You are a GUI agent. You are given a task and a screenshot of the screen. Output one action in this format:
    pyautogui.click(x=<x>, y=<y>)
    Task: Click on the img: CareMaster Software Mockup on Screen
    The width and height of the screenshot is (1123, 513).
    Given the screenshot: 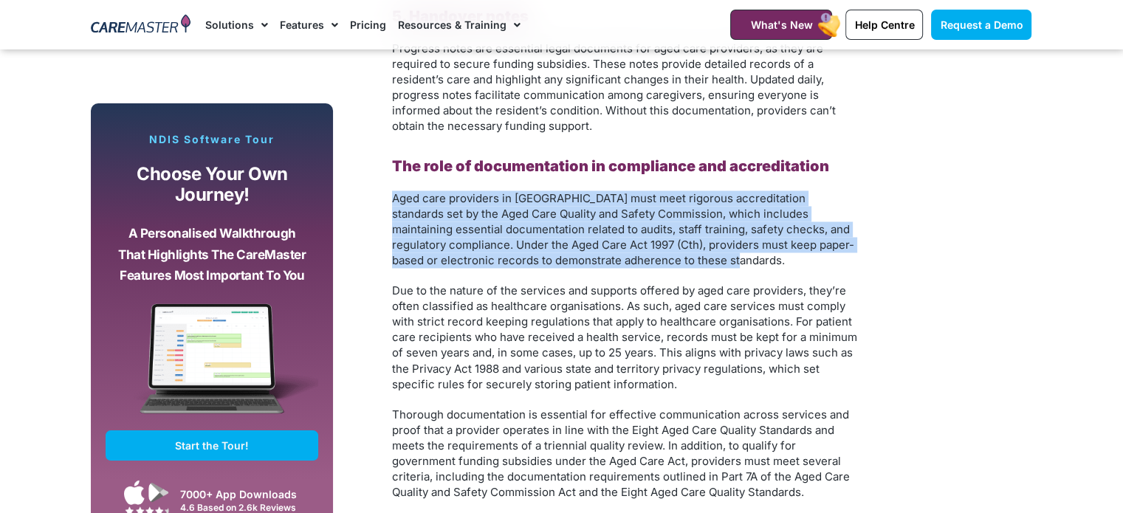 What is the action you would take?
    pyautogui.click(x=212, y=367)
    